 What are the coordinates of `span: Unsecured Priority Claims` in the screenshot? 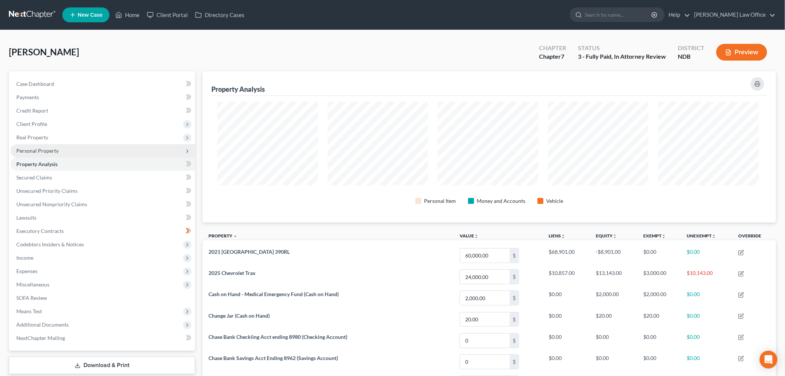 It's located at (47, 190).